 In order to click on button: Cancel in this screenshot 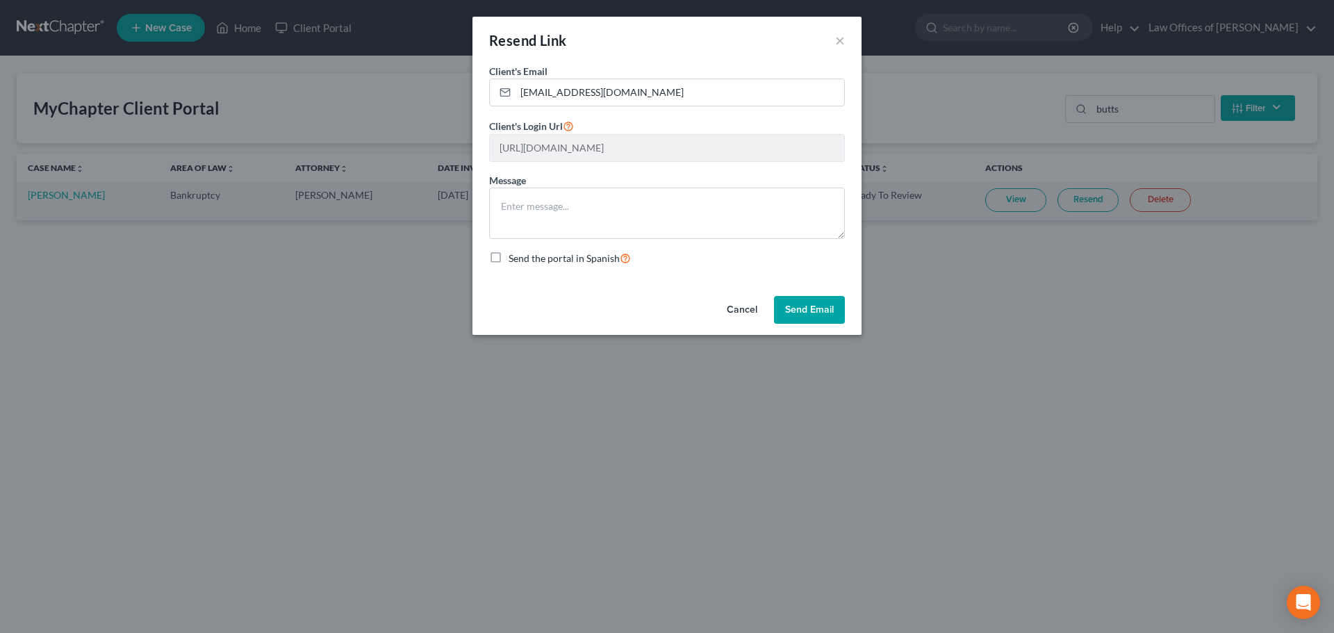, I will do `click(742, 310)`.